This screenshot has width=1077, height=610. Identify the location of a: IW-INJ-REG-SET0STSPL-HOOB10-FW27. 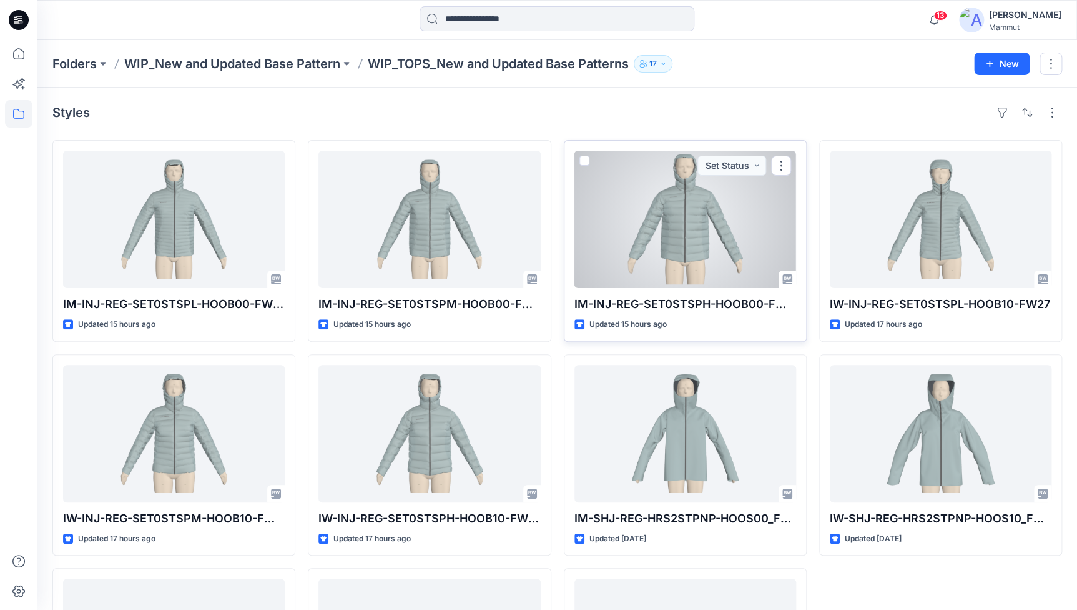
(941, 219).